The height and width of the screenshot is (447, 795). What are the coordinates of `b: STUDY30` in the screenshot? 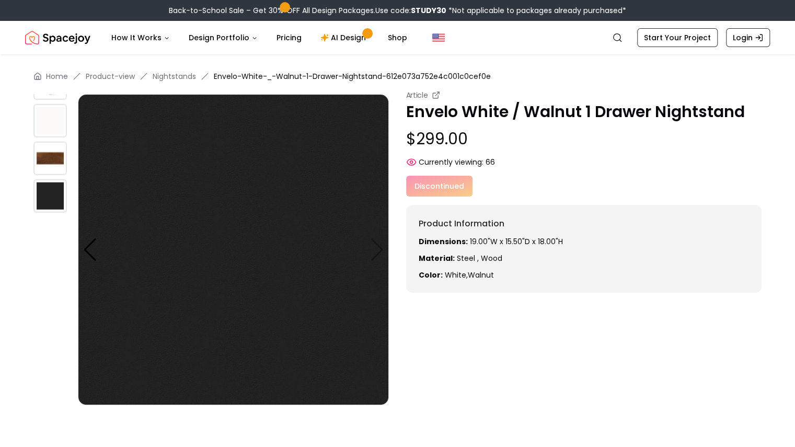 It's located at (428, 10).